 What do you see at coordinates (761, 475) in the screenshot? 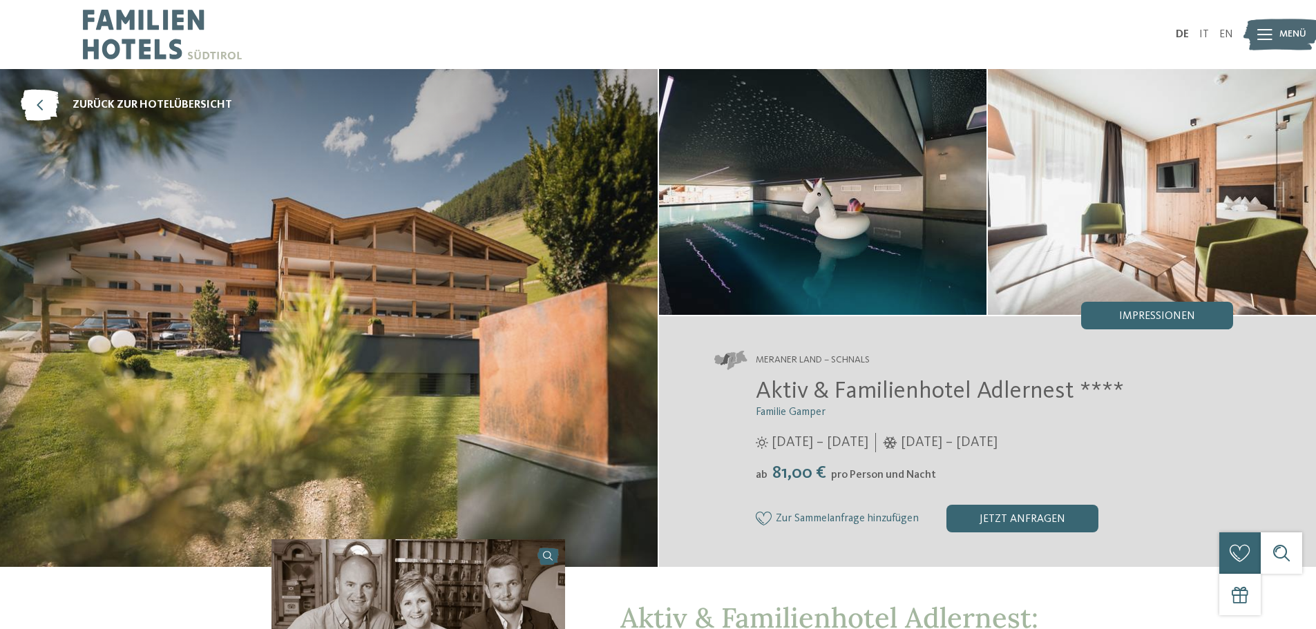
I see `span: ab` at bounding box center [761, 475].